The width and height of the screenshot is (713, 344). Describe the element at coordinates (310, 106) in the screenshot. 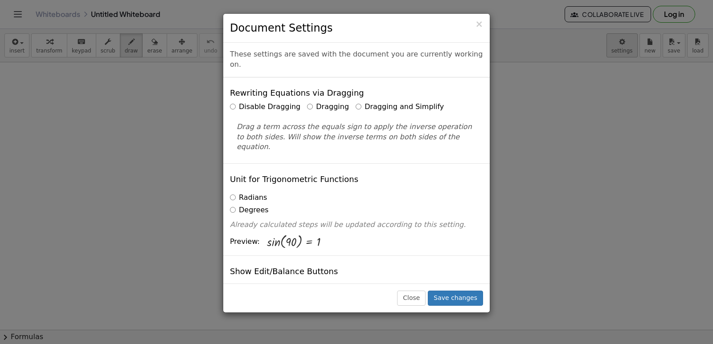

I see `input: Dragging` at that location.